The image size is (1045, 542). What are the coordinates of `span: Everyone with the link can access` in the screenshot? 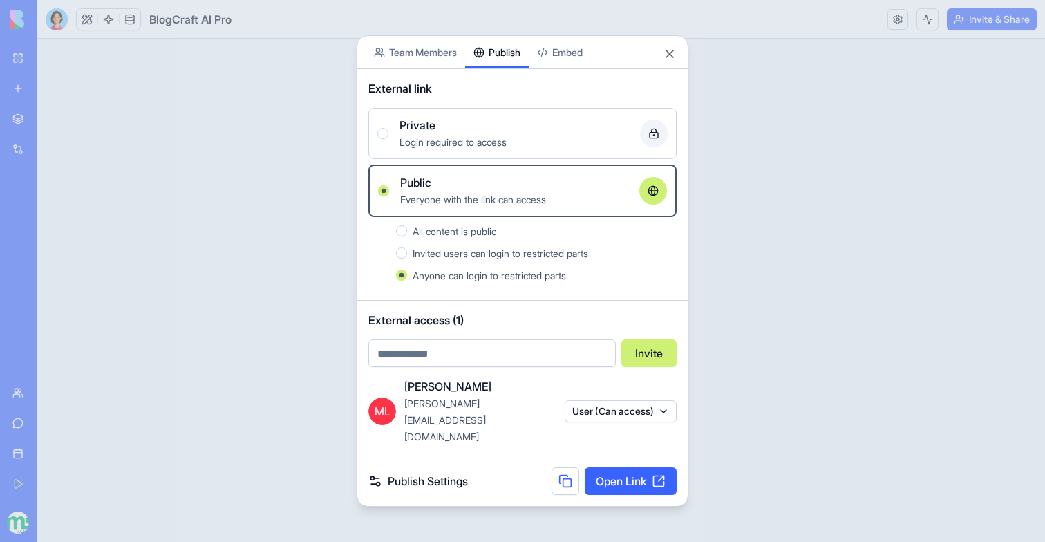 It's located at (473, 199).